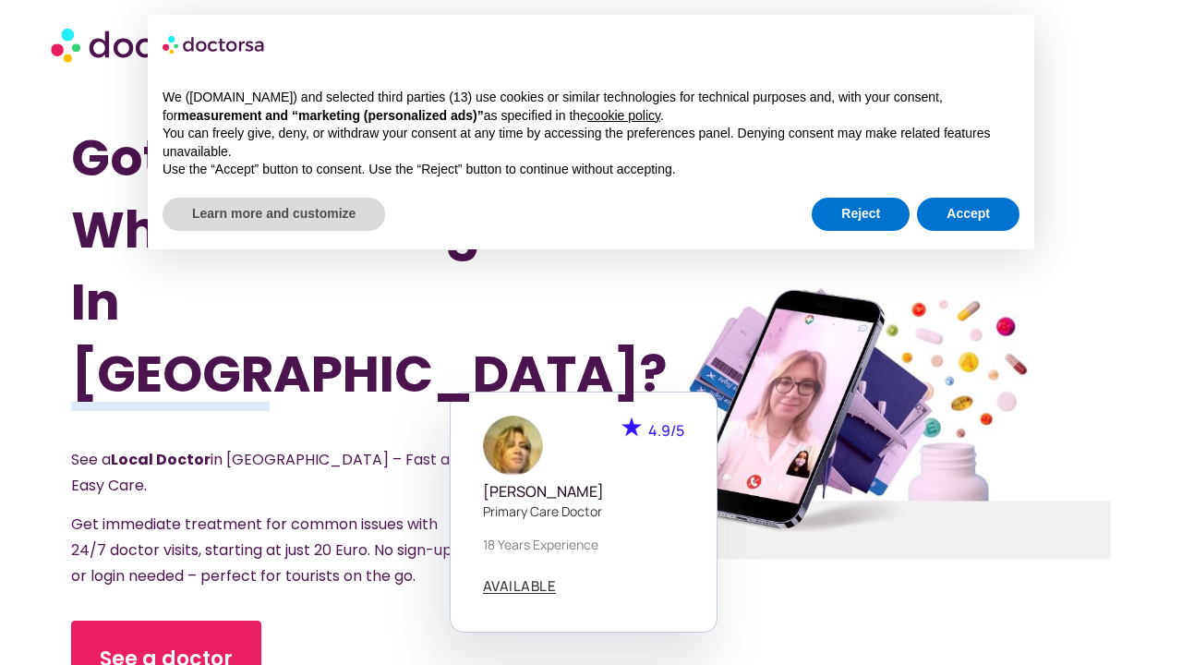  Describe the element at coordinates (591, 170) in the screenshot. I see `p: Use the “Accept” button to consent. Use the “Reject” button to continue without accepting.` at that location.